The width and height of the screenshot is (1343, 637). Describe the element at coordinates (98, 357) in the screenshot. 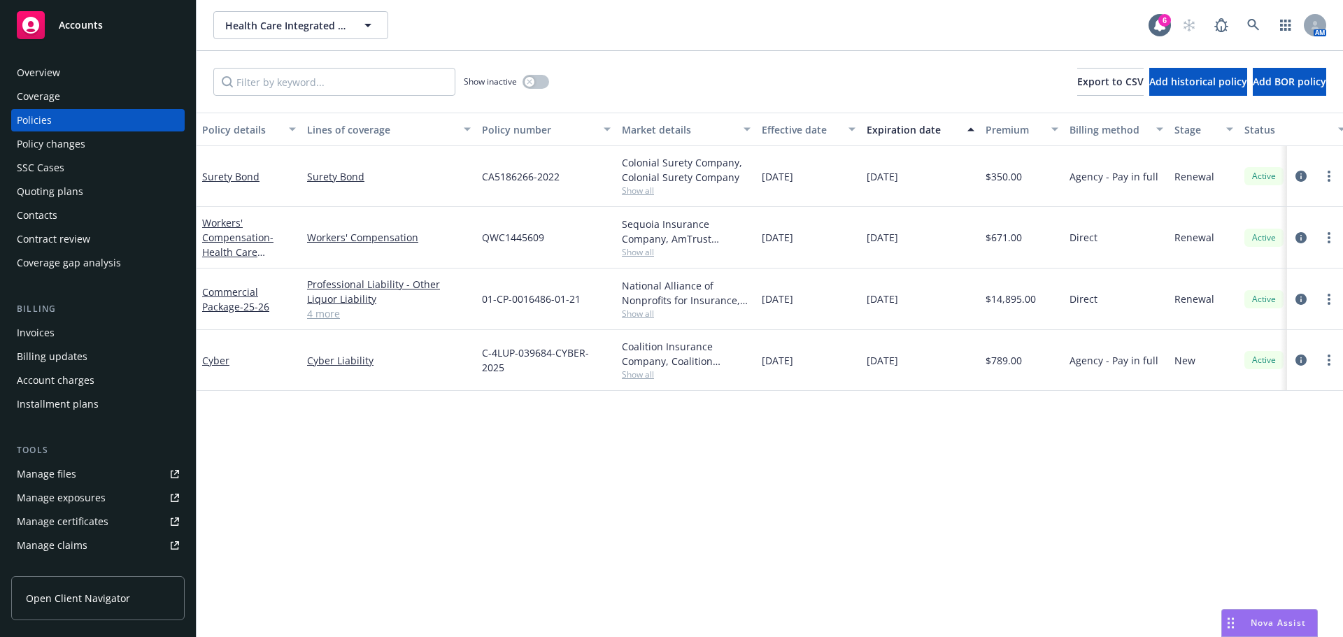

I see `a: Billing updates` at that location.